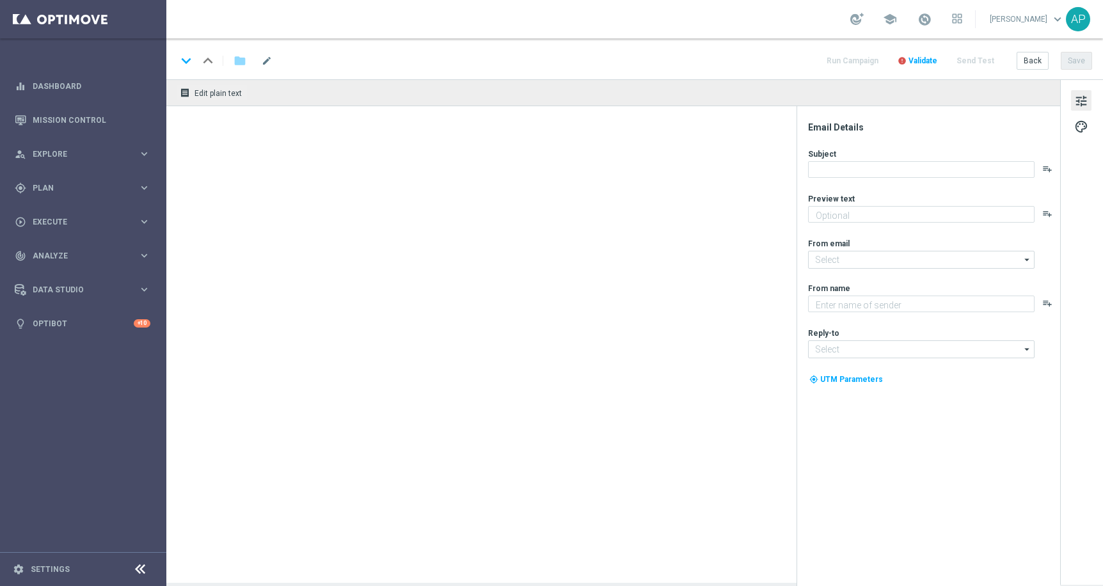  Describe the element at coordinates (890, 19) in the screenshot. I see `span: school` at that location.